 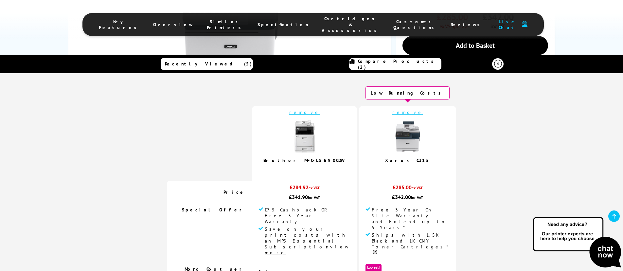 I want to click on span: Live Chat, so click(x=508, y=25).